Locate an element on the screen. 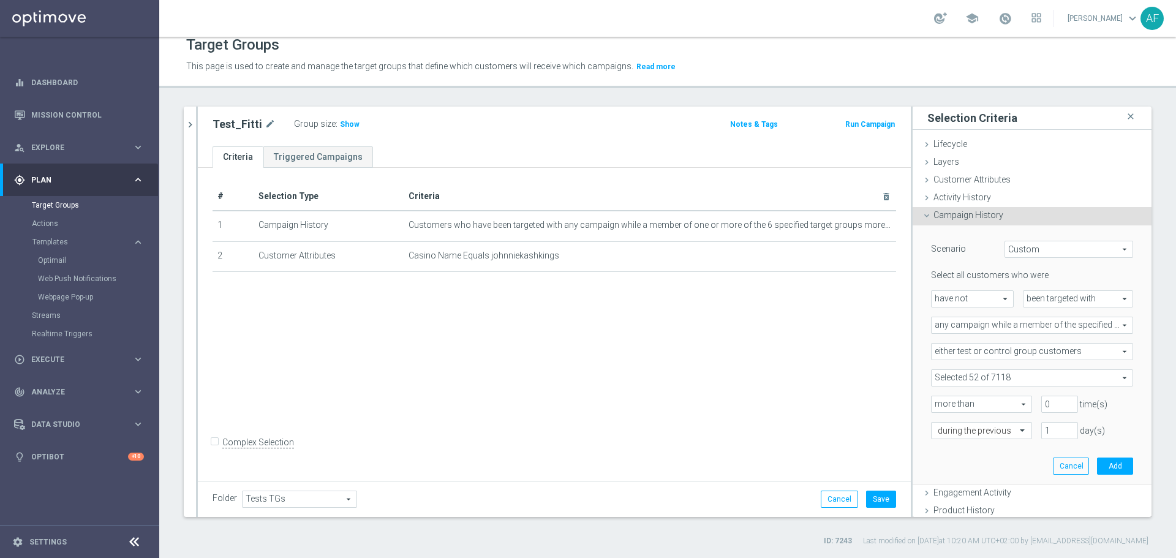 The height and width of the screenshot is (558, 1176). button: Data Studio keyboard_arrow_right is located at coordinates (79, 424).